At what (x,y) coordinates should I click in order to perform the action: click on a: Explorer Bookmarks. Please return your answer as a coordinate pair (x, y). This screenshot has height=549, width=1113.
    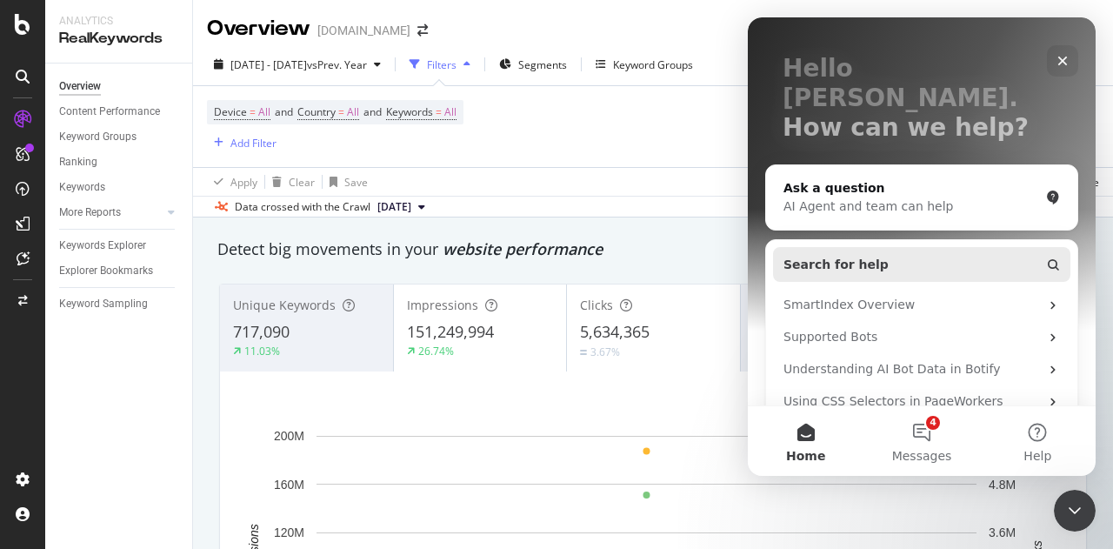
    Looking at the image, I should click on (119, 270).